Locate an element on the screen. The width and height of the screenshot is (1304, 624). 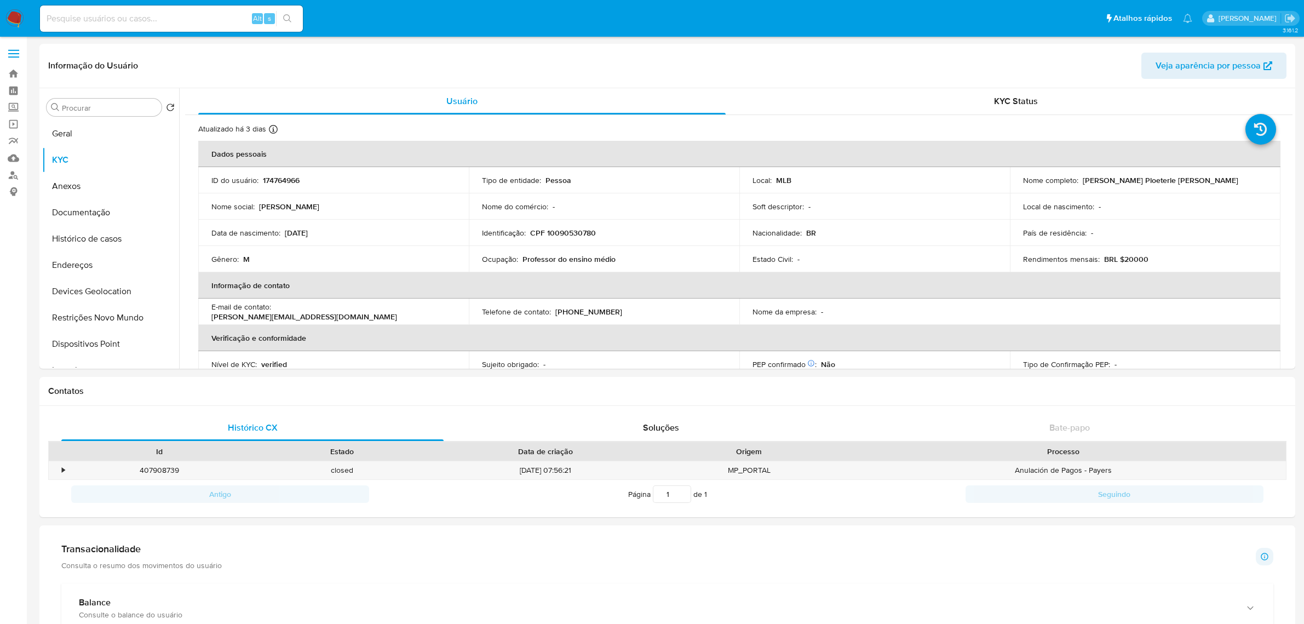
p: Nome social : is located at coordinates (233, 206).